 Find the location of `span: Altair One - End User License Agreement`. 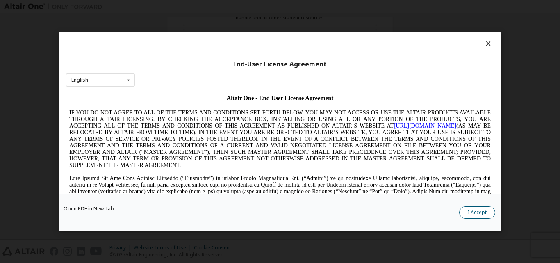

span: Altair One - End User License Agreement is located at coordinates (214, 7).